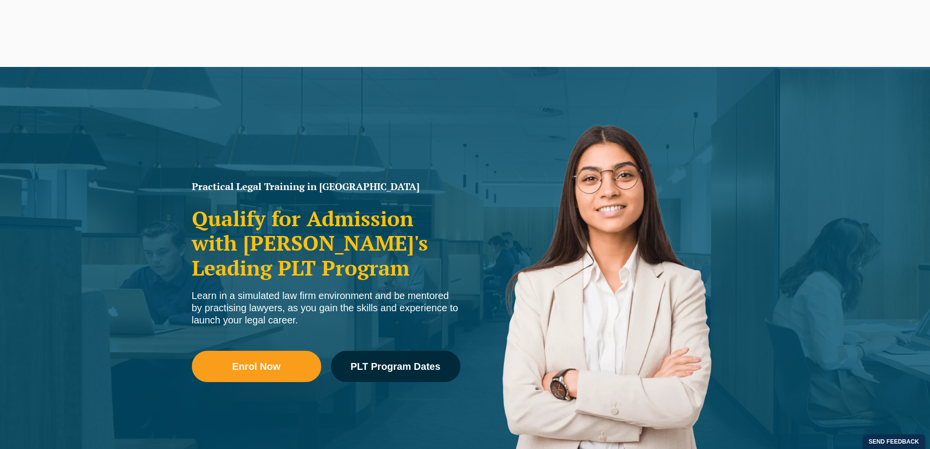 This screenshot has height=449, width=930. I want to click on span: PLT Program Dates, so click(395, 366).